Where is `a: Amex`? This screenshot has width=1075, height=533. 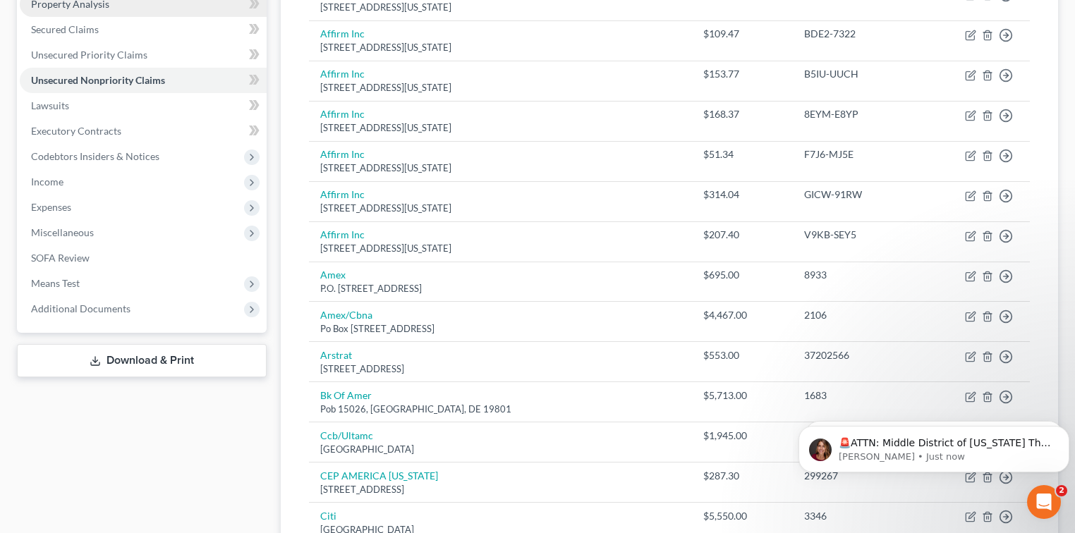 a: Amex is located at coordinates (333, 274).